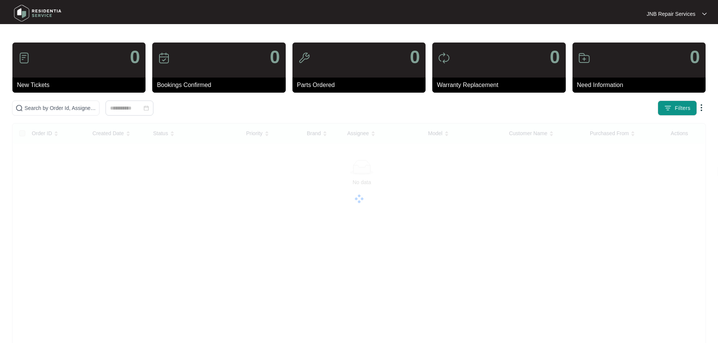 This screenshot has height=343, width=718. Describe the element at coordinates (641, 85) in the screenshot. I see `p: Need Information` at that location.